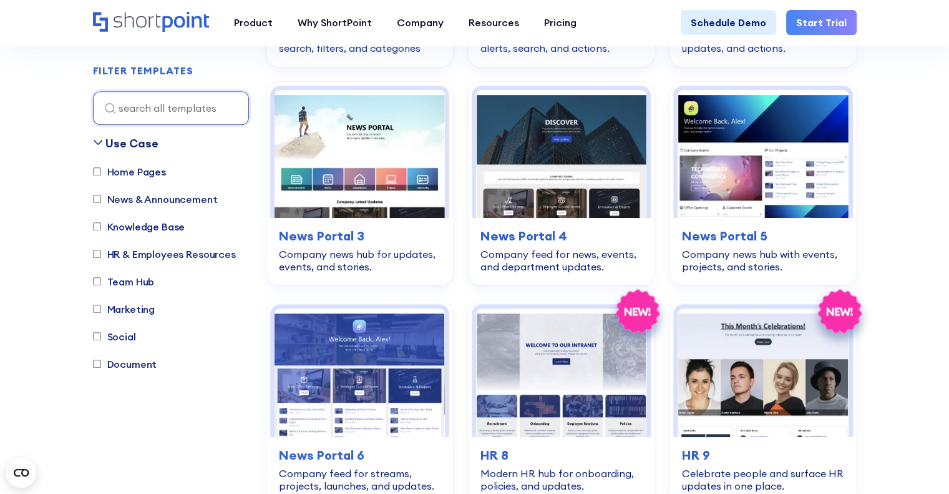 This screenshot has height=494, width=949. I want to click on input: Marketing, so click(97, 309).